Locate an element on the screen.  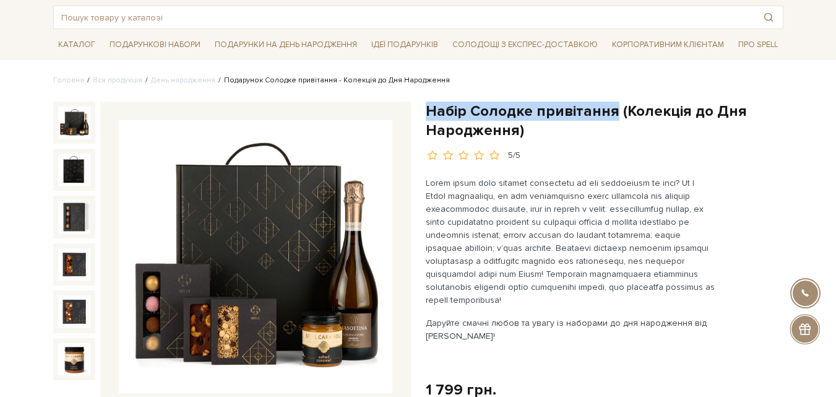
div: 5/5 is located at coordinates (514, 155).